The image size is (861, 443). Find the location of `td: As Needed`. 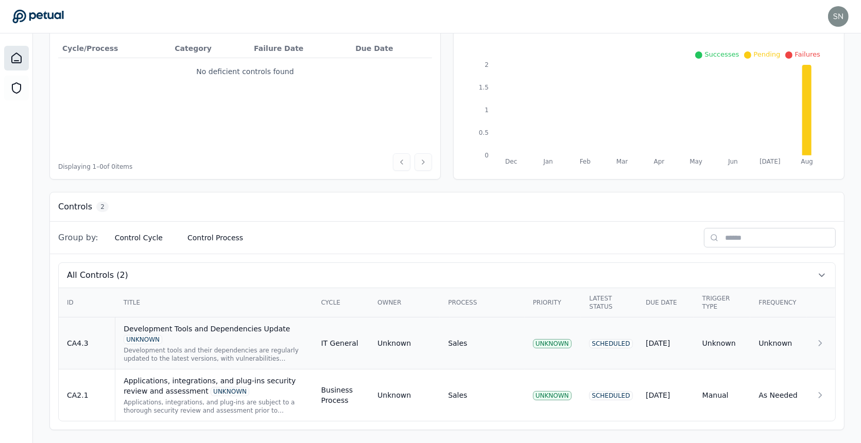

td: As Needed is located at coordinates (779, 395).